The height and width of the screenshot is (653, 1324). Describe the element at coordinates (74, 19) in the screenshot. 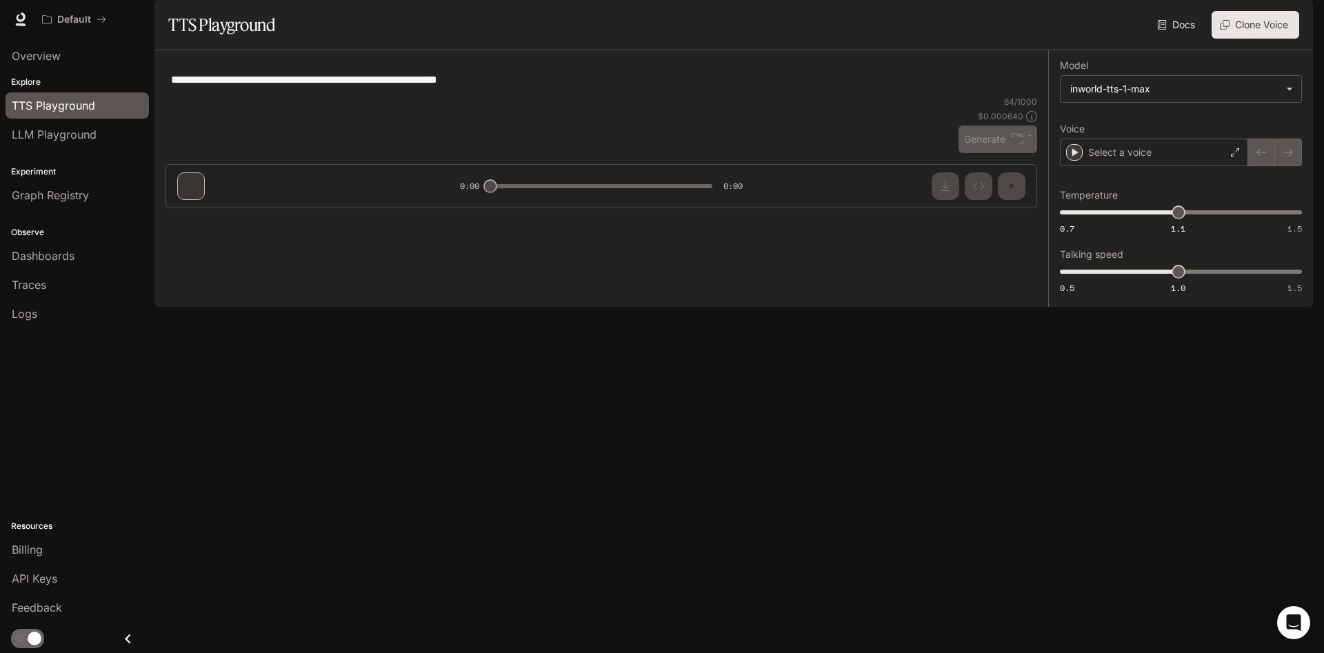

I see `p: Default` at that location.